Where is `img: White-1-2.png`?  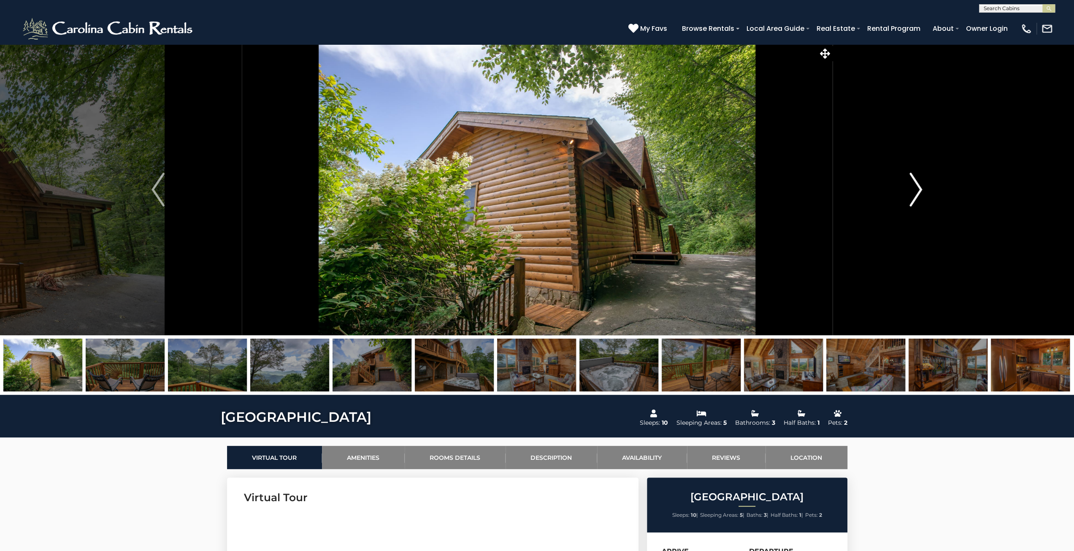 img: White-1-2.png is located at coordinates (108, 29).